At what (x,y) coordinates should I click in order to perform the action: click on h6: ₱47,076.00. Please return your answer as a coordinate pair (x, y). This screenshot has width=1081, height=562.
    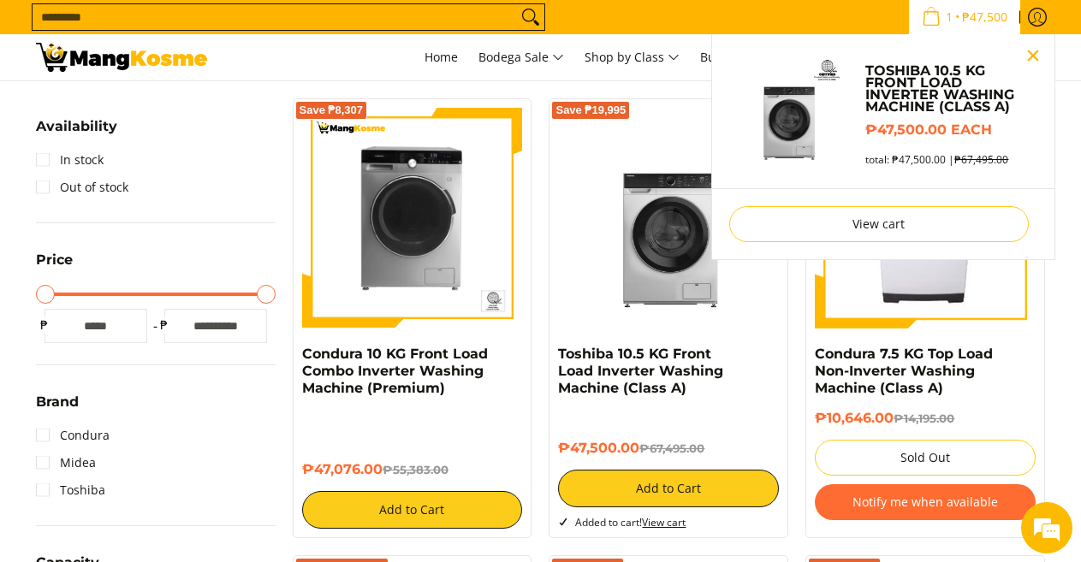
    Looking at the image, I should click on (413, 470).